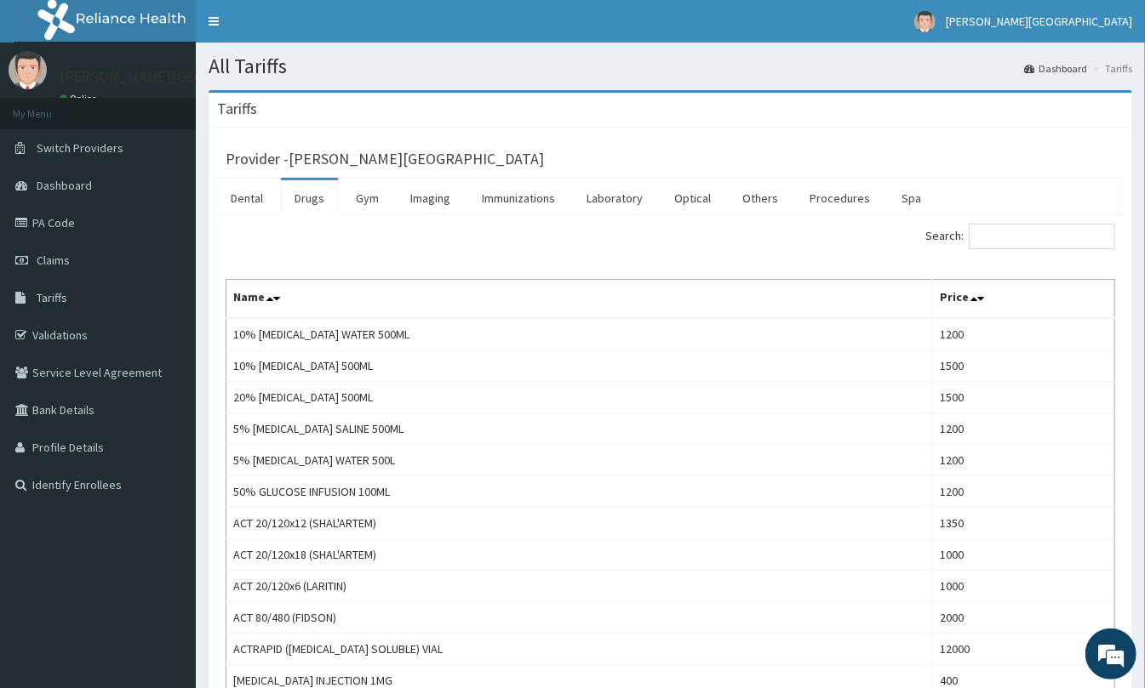  I want to click on span: Tariffs, so click(52, 298).